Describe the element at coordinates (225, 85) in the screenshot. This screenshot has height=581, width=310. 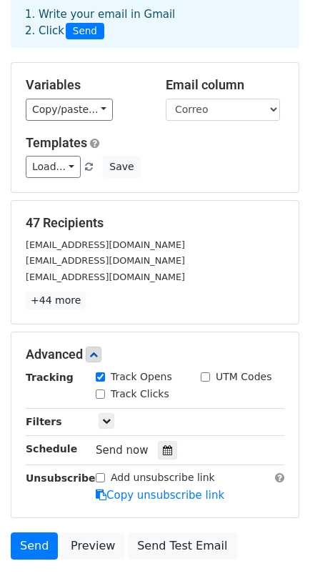
I see `h5: Email column` at that location.